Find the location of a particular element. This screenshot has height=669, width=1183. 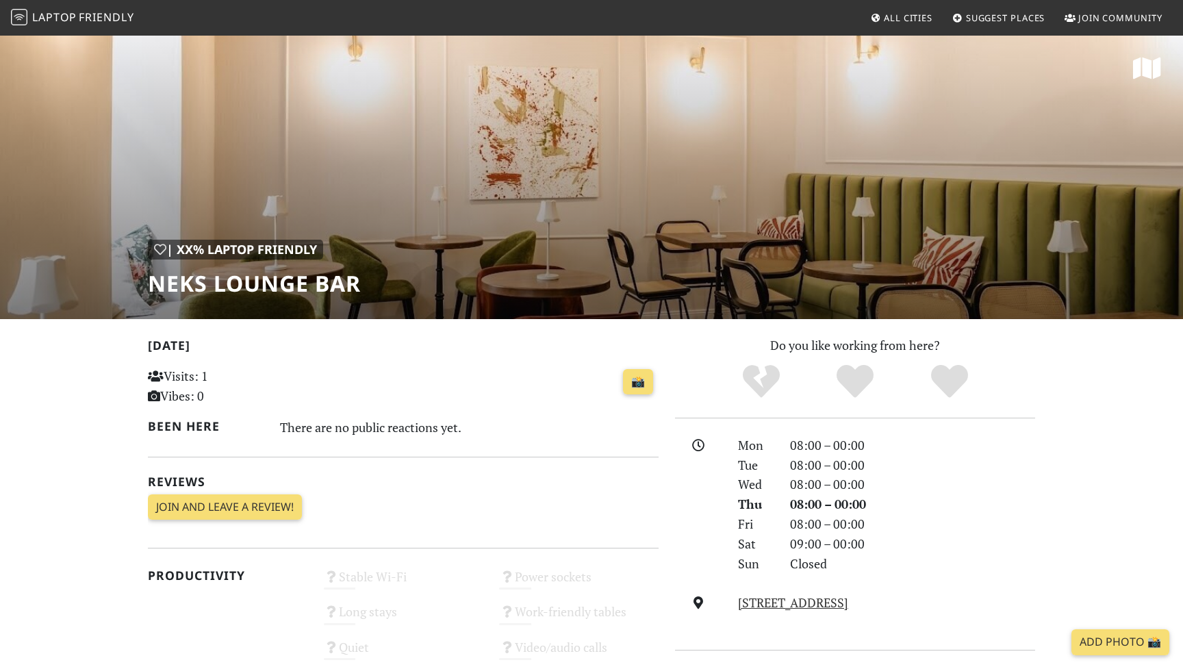

div: Wed is located at coordinates (756, 484).